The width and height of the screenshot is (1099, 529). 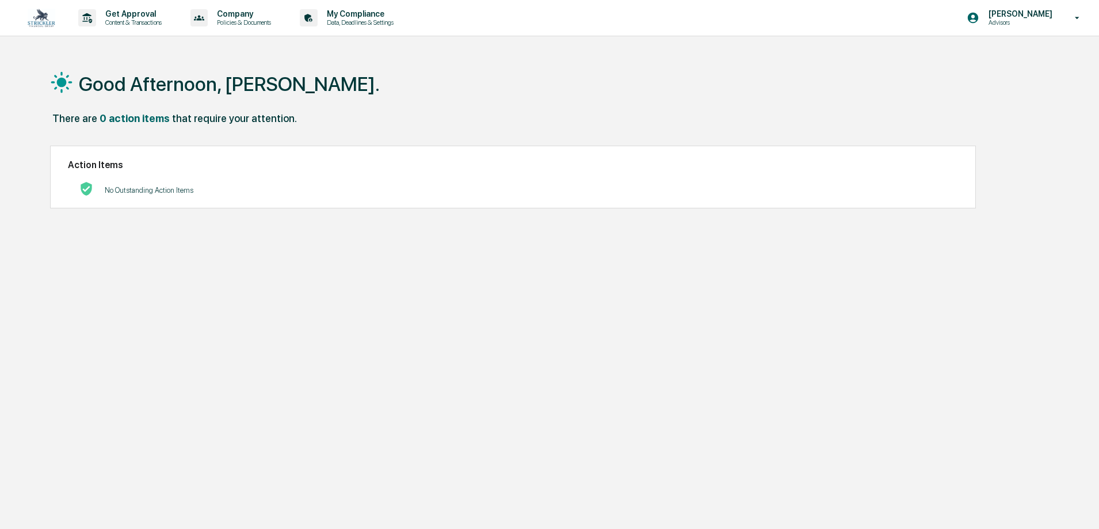 I want to click on p: My Compliance, so click(x=359, y=14).